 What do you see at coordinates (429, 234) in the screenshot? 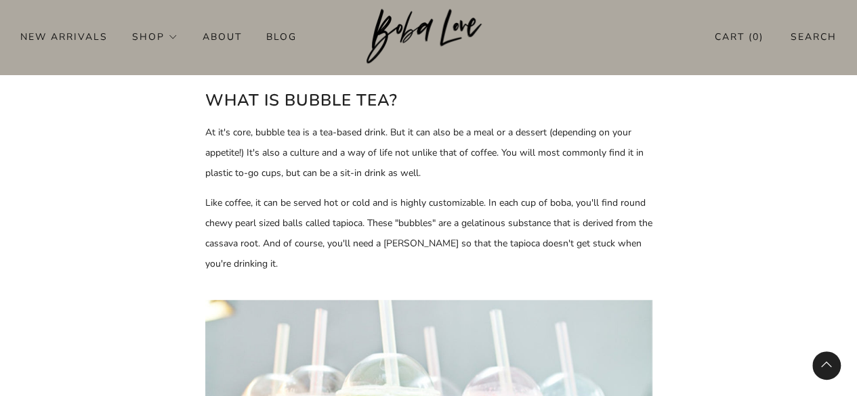
I see `p: Like coffee, it can be served hot or cold and is highly customizable. In each cup of boba, you'll...` at bounding box center [429, 234].